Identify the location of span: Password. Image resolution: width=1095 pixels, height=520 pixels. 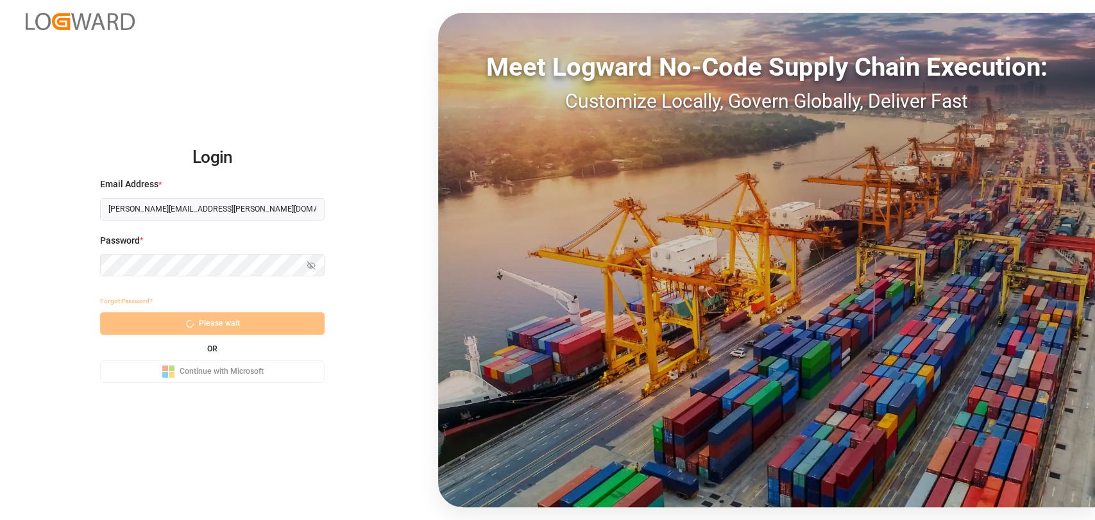
(120, 241).